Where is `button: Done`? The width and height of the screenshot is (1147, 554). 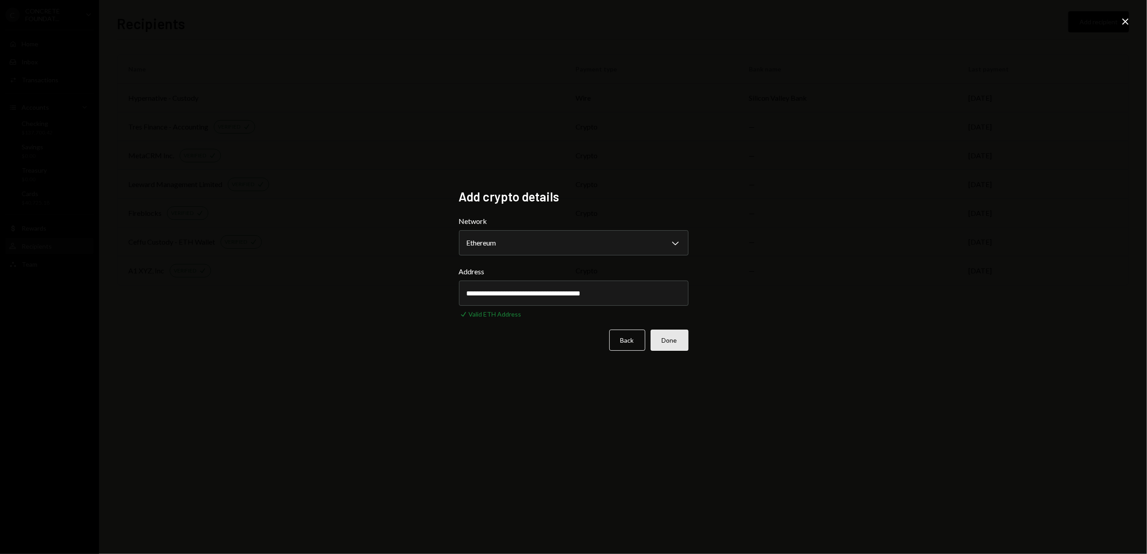
button: Done is located at coordinates (669, 340).